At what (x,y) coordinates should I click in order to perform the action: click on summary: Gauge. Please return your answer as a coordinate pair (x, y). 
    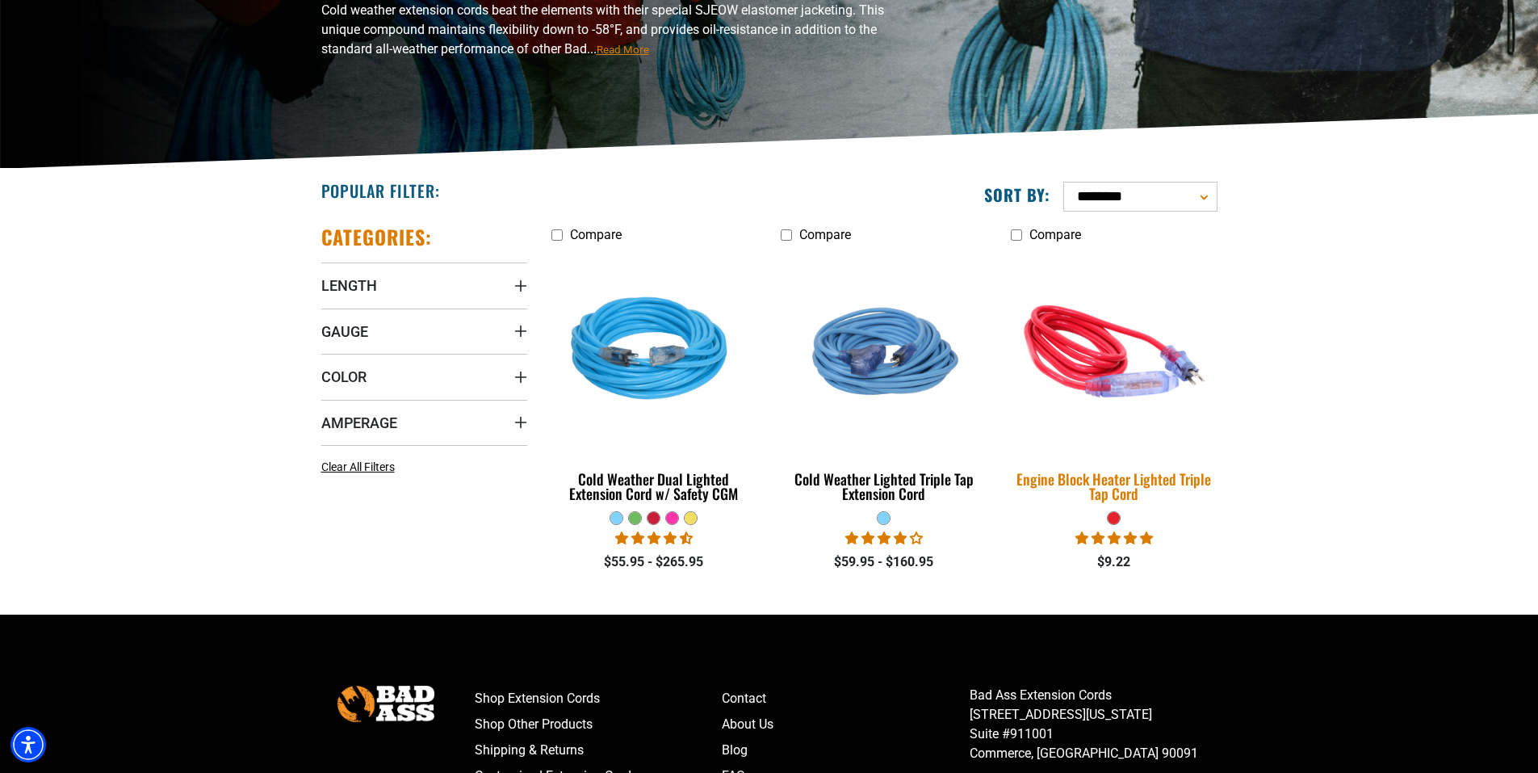
    Looking at the image, I should click on (424, 331).